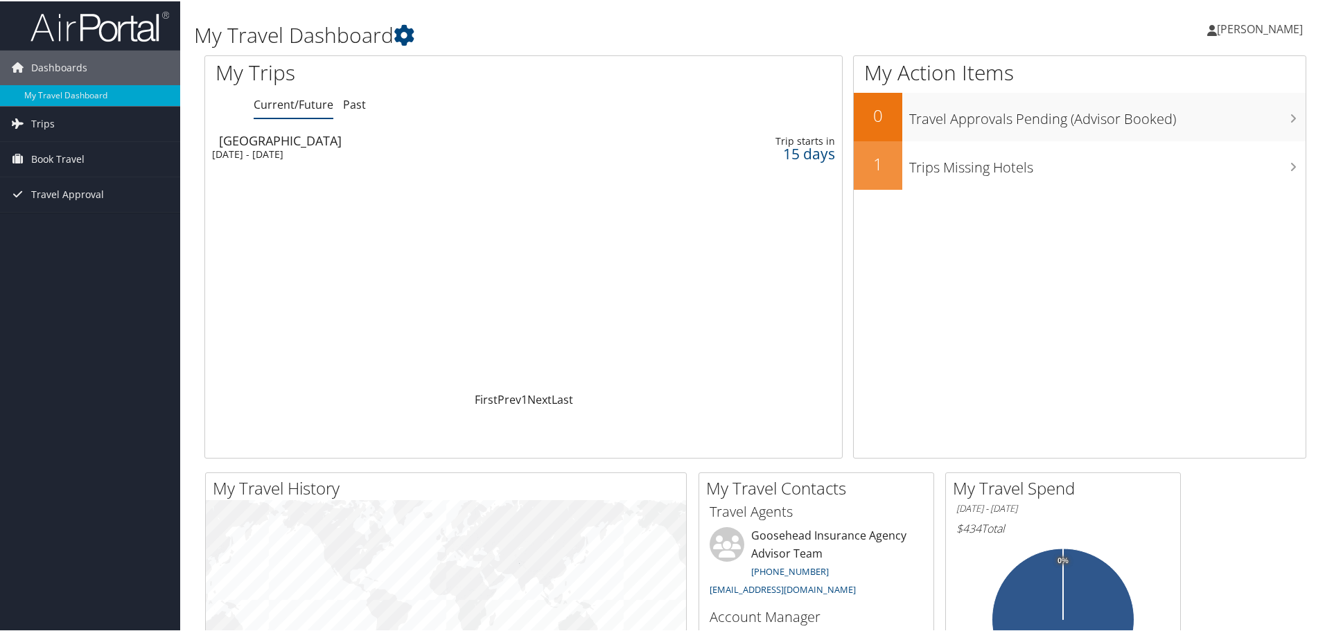 Image resolution: width=1325 pixels, height=631 pixels. Describe the element at coordinates (509, 398) in the screenshot. I see `a: Prev` at that location.